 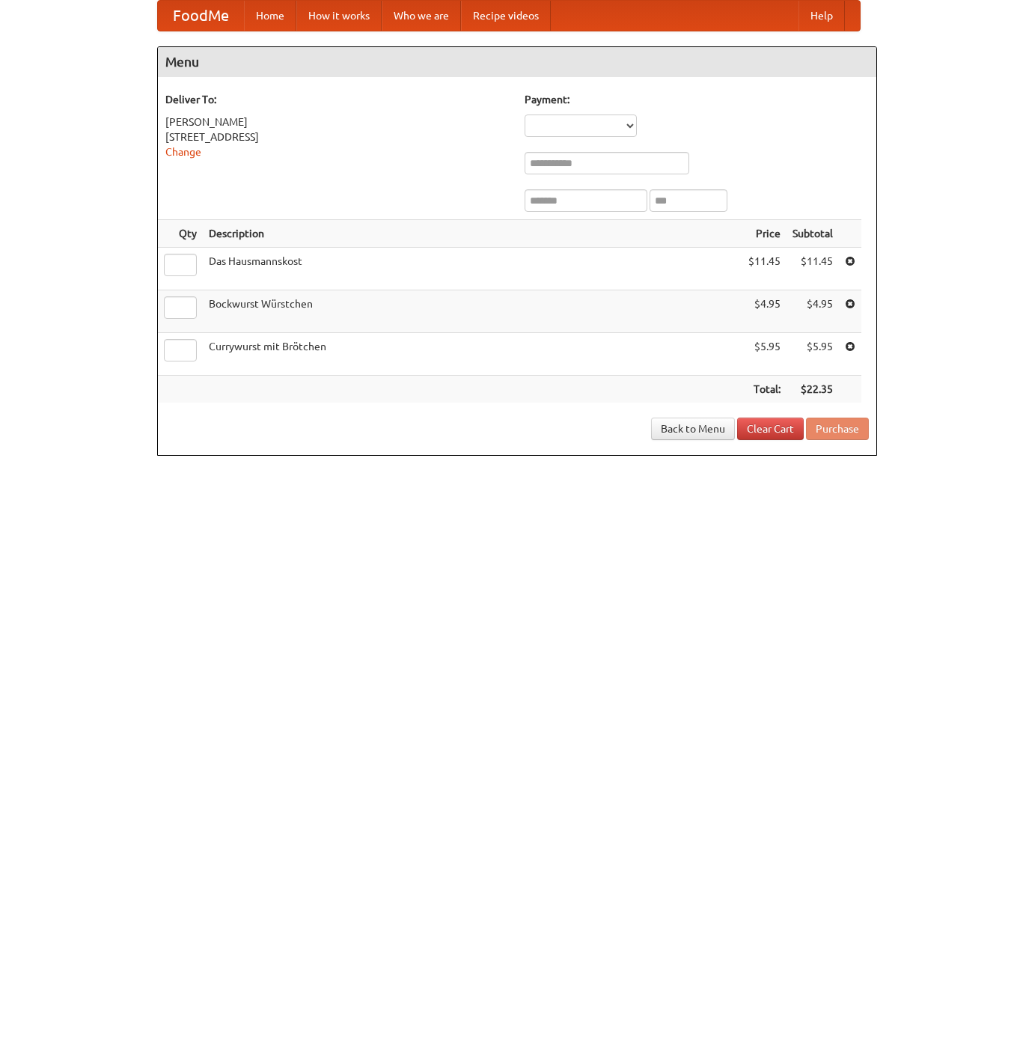 What do you see at coordinates (813, 233) in the screenshot?
I see `th: Subtotal` at bounding box center [813, 233].